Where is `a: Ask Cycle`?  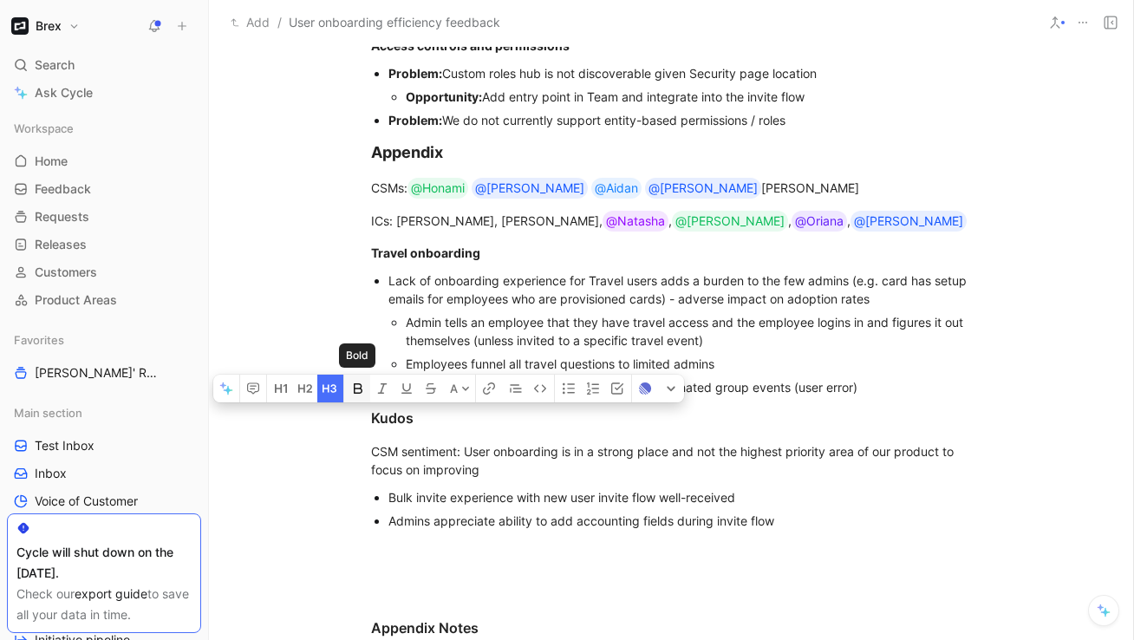
a: Ask Cycle is located at coordinates (104, 93).